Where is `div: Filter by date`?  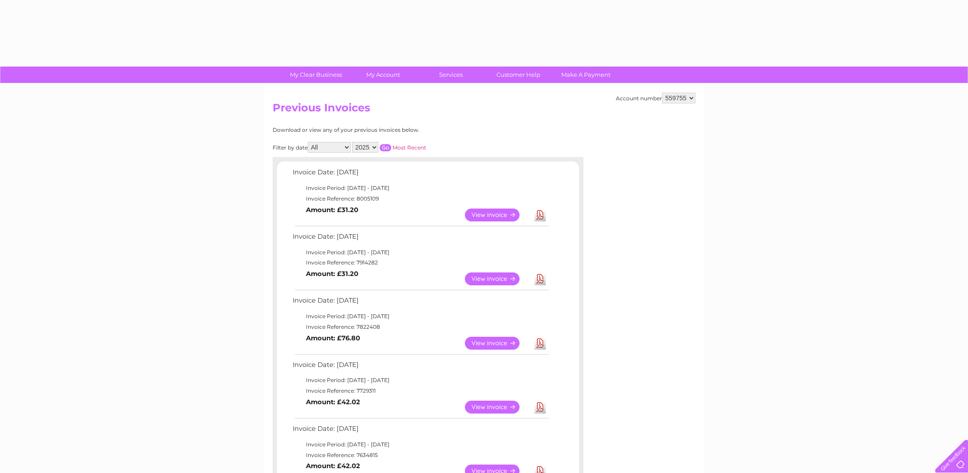
div: Filter by date is located at coordinates (389, 147).